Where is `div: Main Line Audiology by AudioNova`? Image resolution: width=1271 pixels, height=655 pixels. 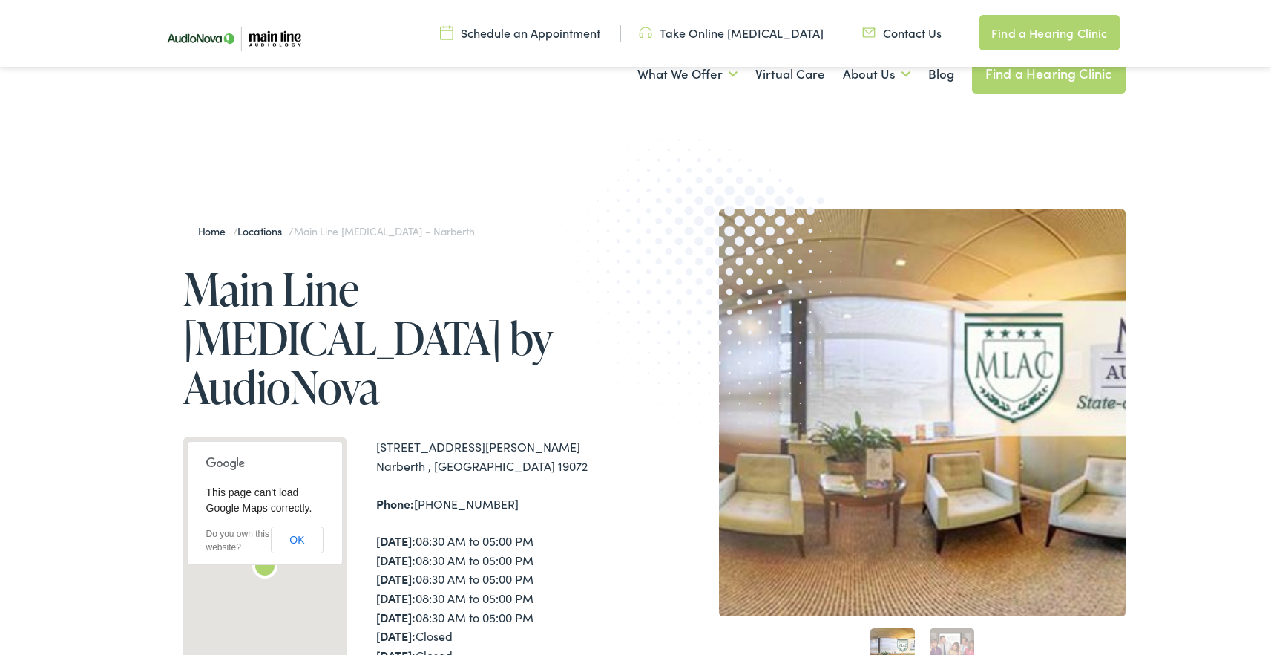 div: Main Line Audiology by AudioNova is located at coordinates (265, 568).